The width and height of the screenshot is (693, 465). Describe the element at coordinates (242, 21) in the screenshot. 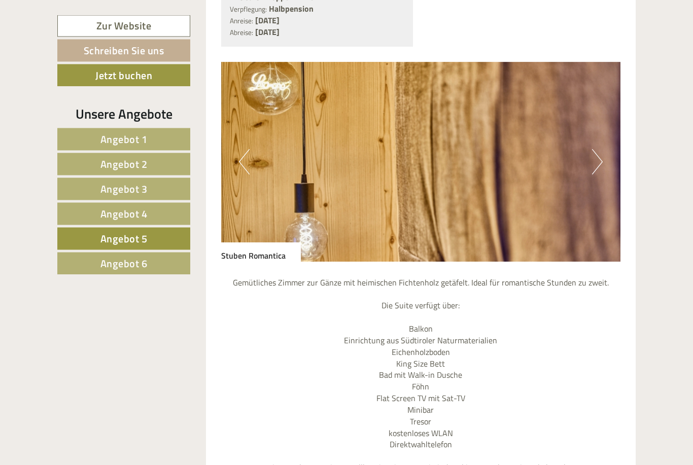

I see `small: Anreise:` at that location.